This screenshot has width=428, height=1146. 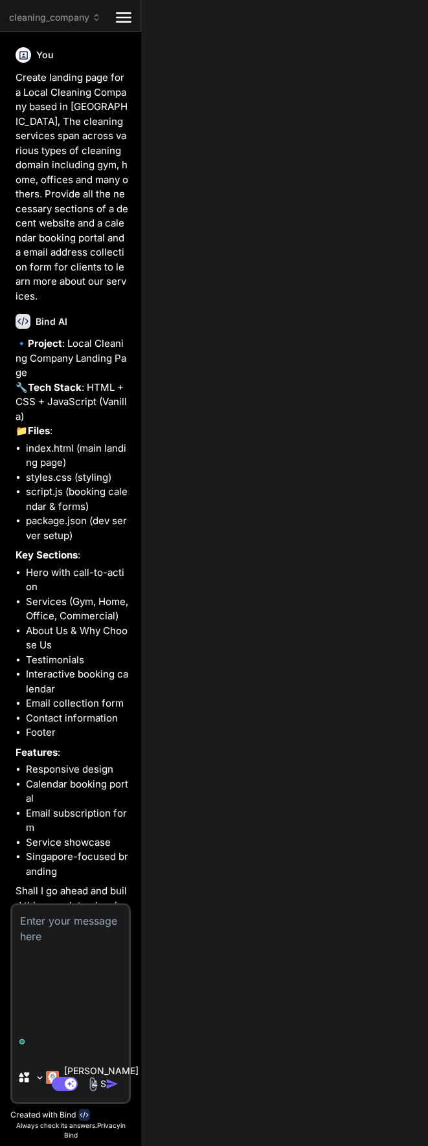 I want to click on li: Email subscription form, so click(x=77, y=820).